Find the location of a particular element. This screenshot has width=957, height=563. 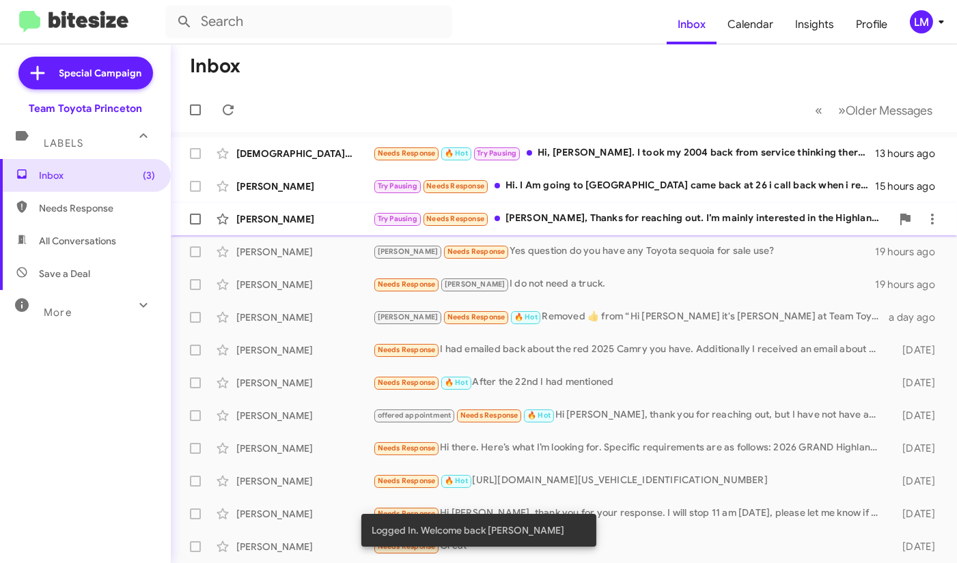

span: All Conversations is located at coordinates (77, 241).